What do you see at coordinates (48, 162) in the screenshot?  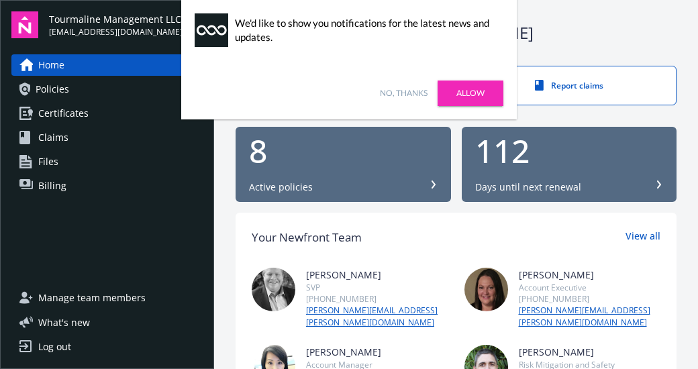 I see `span: Files` at bounding box center [48, 162].